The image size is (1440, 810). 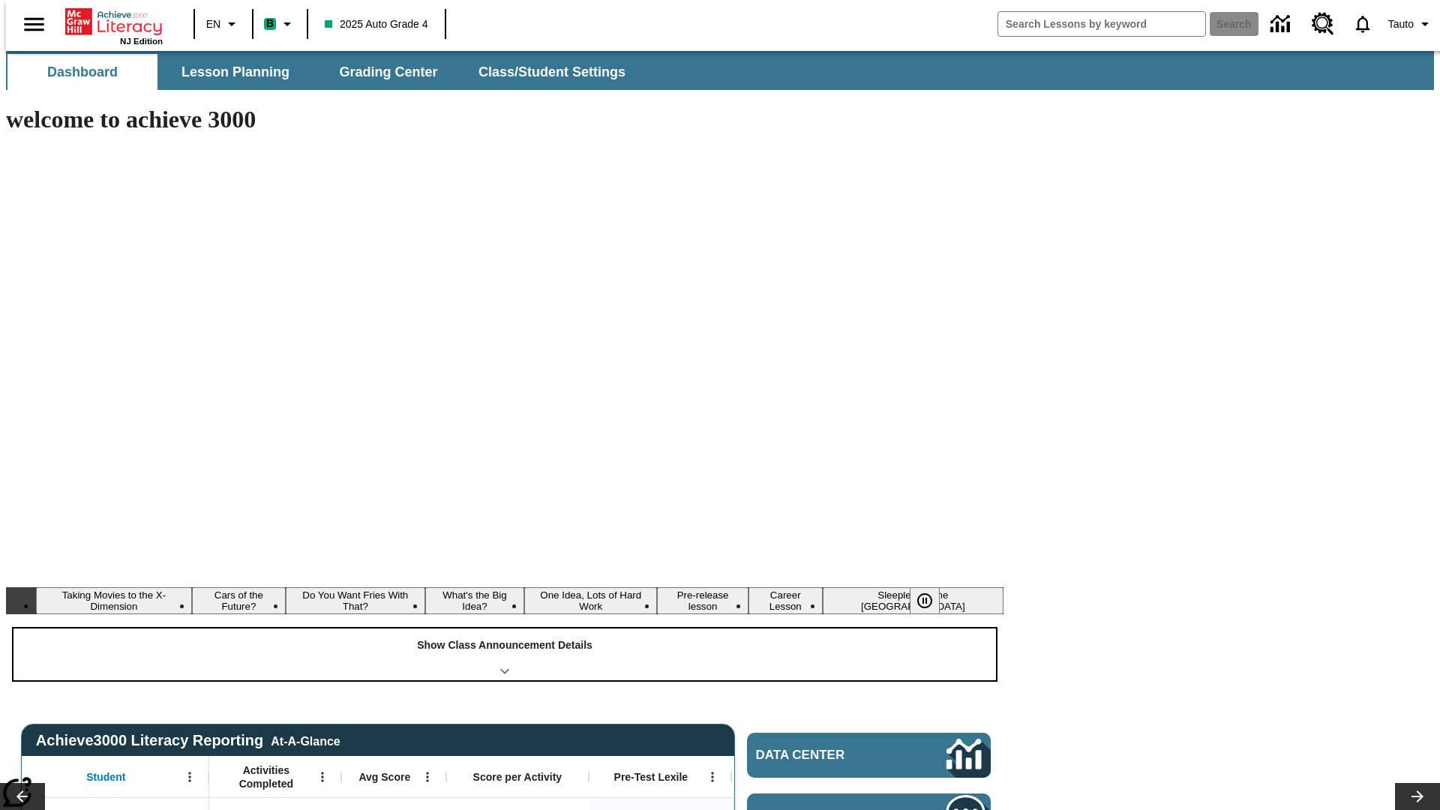 What do you see at coordinates (114, 601) in the screenshot?
I see `button: Slide 1 Taking Movies to the X-Dimension` at bounding box center [114, 601].